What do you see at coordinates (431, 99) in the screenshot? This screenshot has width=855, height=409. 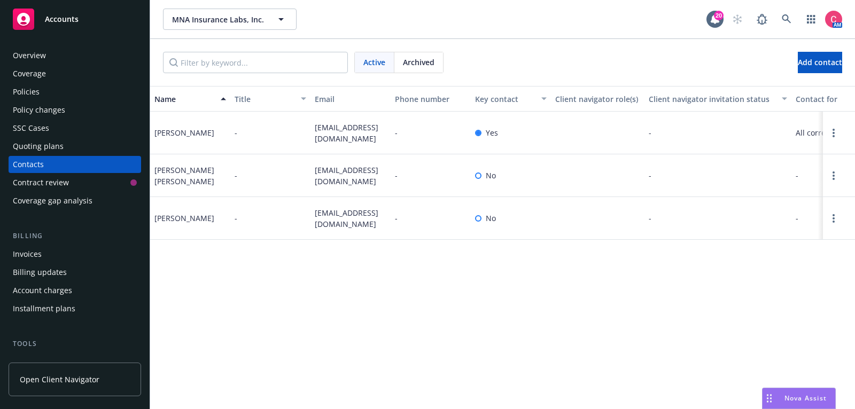 I see `div: Phone number` at bounding box center [431, 99].